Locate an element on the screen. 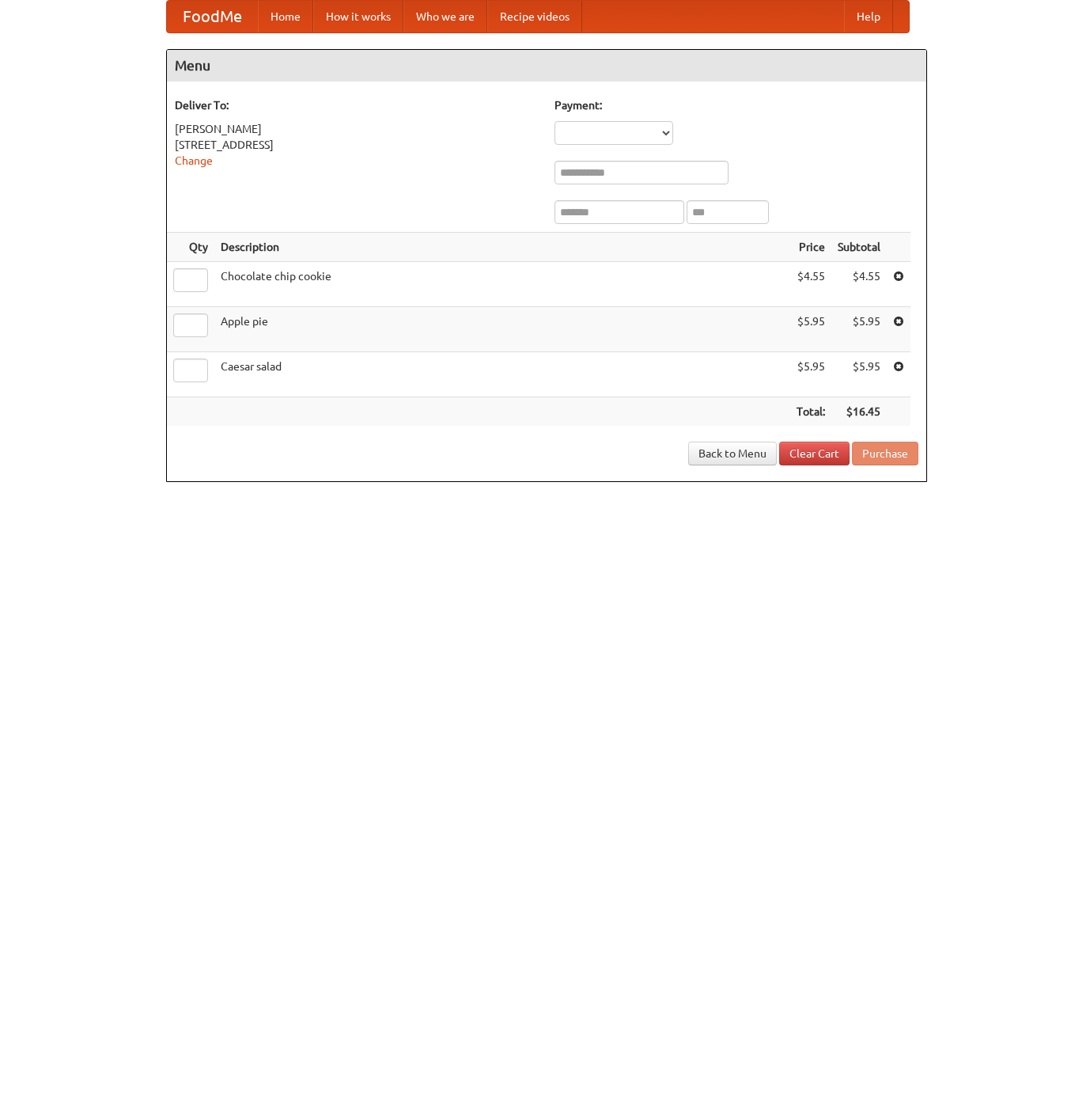 The image size is (1075, 1120). a: Change is located at coordinates (194, 161).